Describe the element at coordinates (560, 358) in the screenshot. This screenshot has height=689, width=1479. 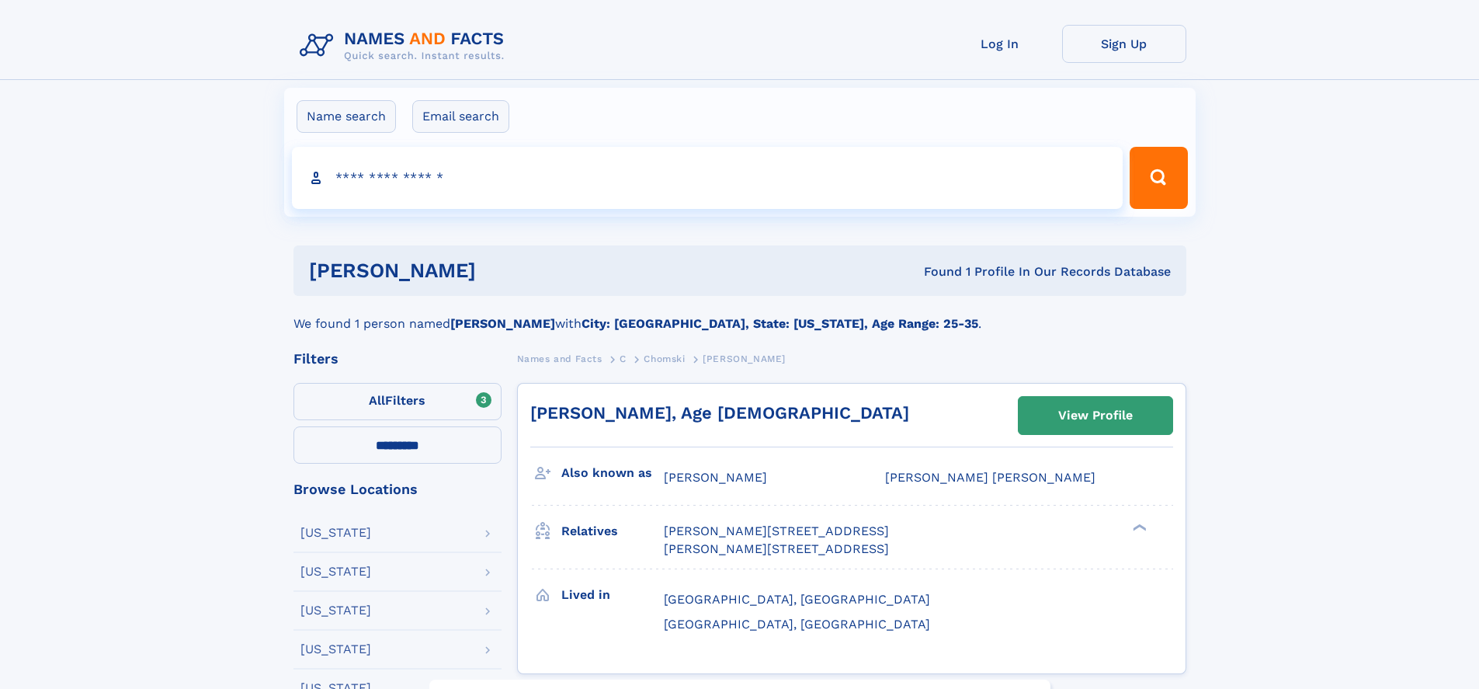
I see `a: Names and Facts` at that location.